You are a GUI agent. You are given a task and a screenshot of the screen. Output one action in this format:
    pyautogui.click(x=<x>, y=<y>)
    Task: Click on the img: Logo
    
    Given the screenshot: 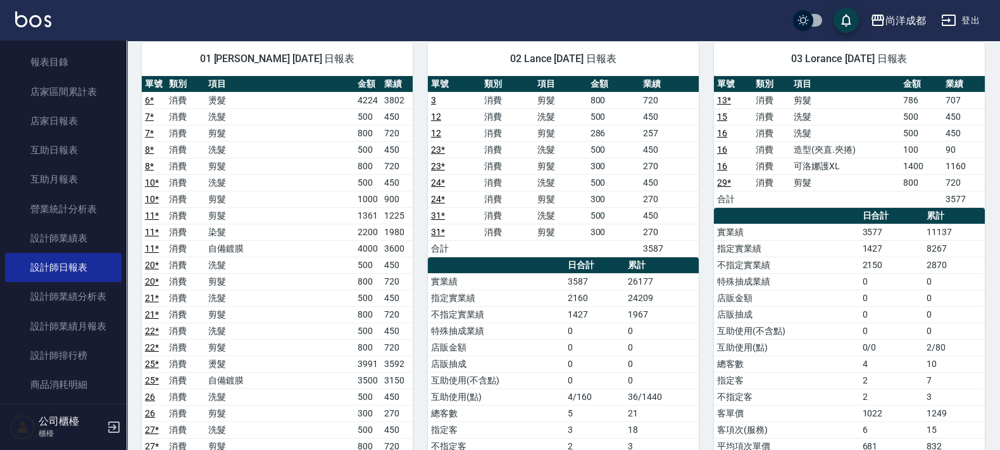 What is the action you would take?
    pyautogui.click(x=33, y=19)
    